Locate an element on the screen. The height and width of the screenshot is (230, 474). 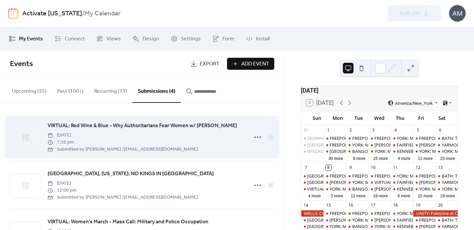
a: Install is located at coordinates (258, 39).